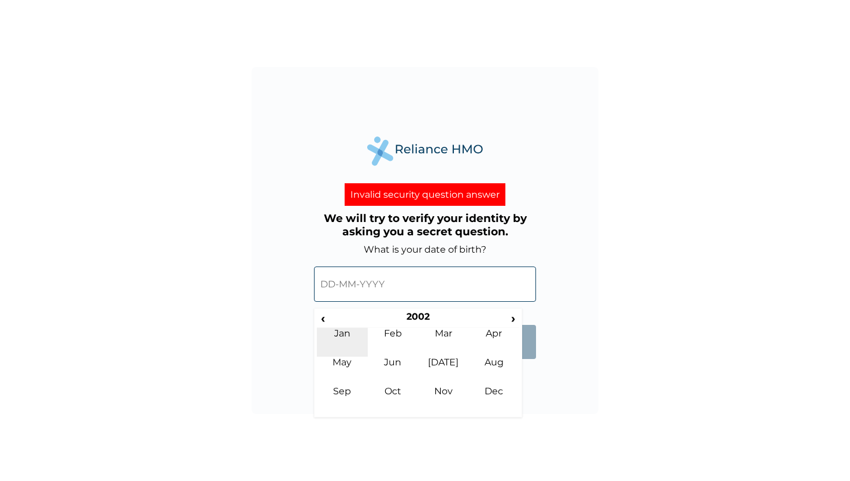 The height and width of the screenshot is (481, 850). Describe the element at coordinates (494, 342) in the screenshot. I see `td: Apr` at that location.